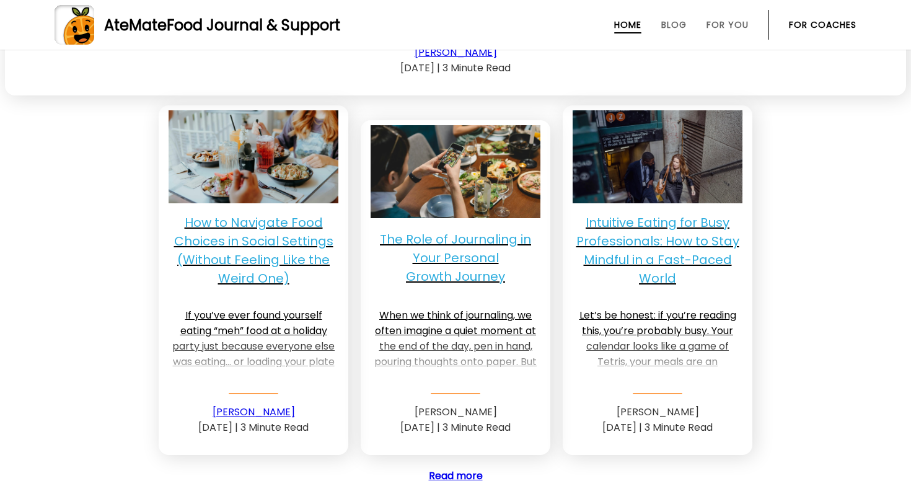 This screenshot has height=494, width=911. I want to click on img: Social Eating. Image: Pexels - thecactusena ‎, so click(254, 157).